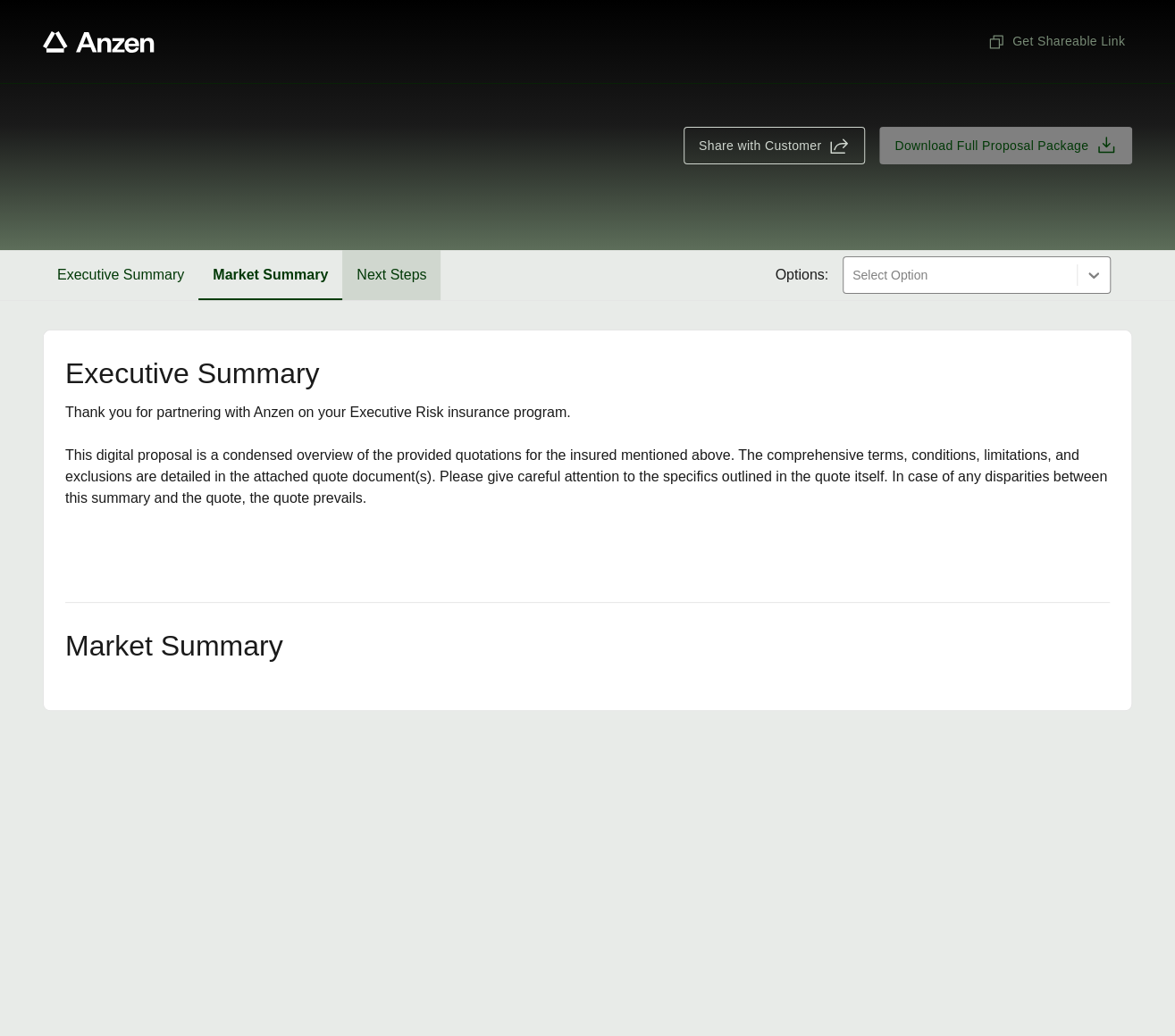  Describe the element at coordinates (587, 646) in the screenshot. I see `h2: Market Summary` at that location.